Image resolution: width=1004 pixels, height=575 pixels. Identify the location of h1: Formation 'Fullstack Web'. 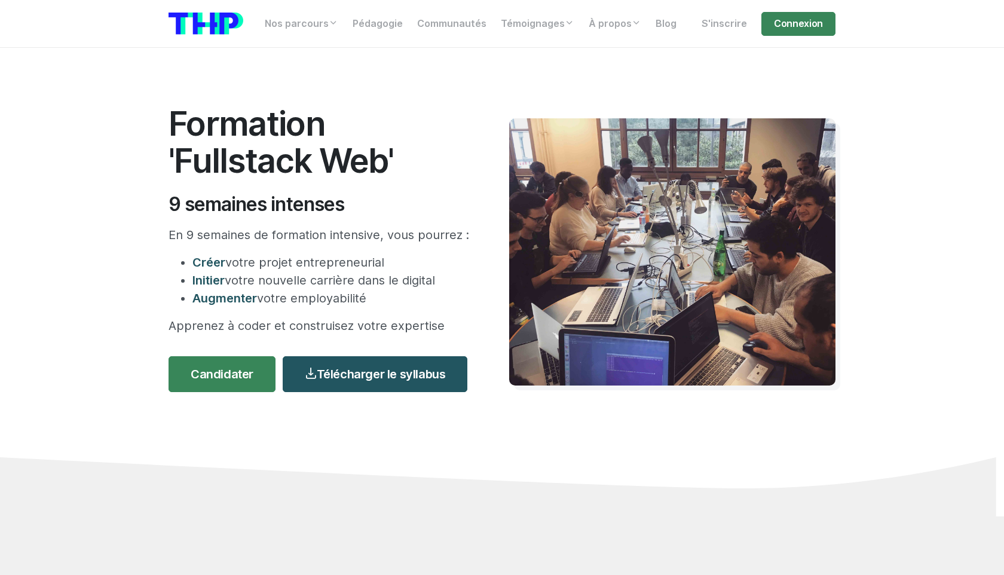
(321, 142).